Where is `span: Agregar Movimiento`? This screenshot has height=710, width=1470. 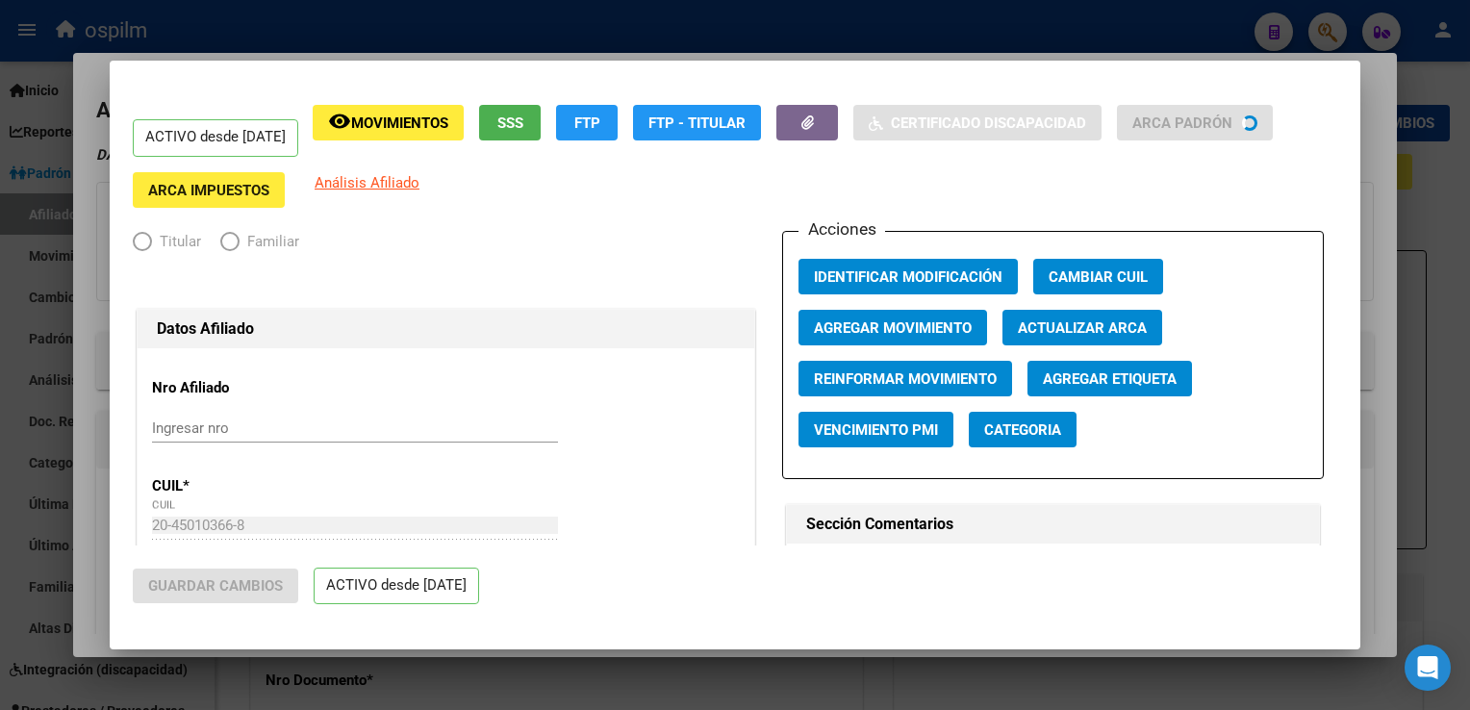
span: Agregar Movimiento is located at coordinates (893, 328).